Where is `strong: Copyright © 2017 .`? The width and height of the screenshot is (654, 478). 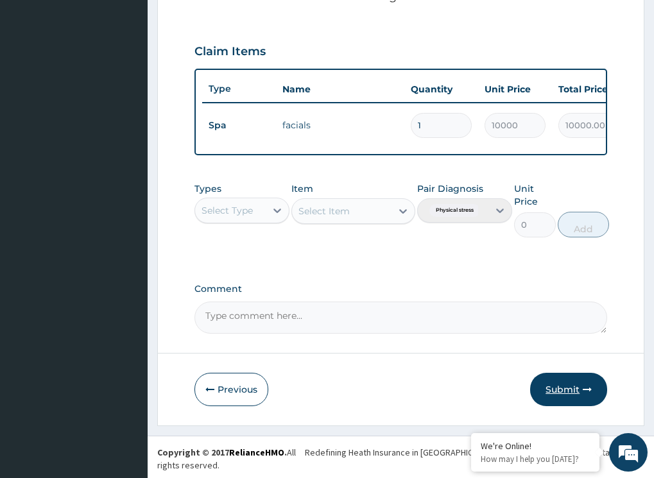
strong: Copyright © 2017 . is located at coordinates (222, 452).